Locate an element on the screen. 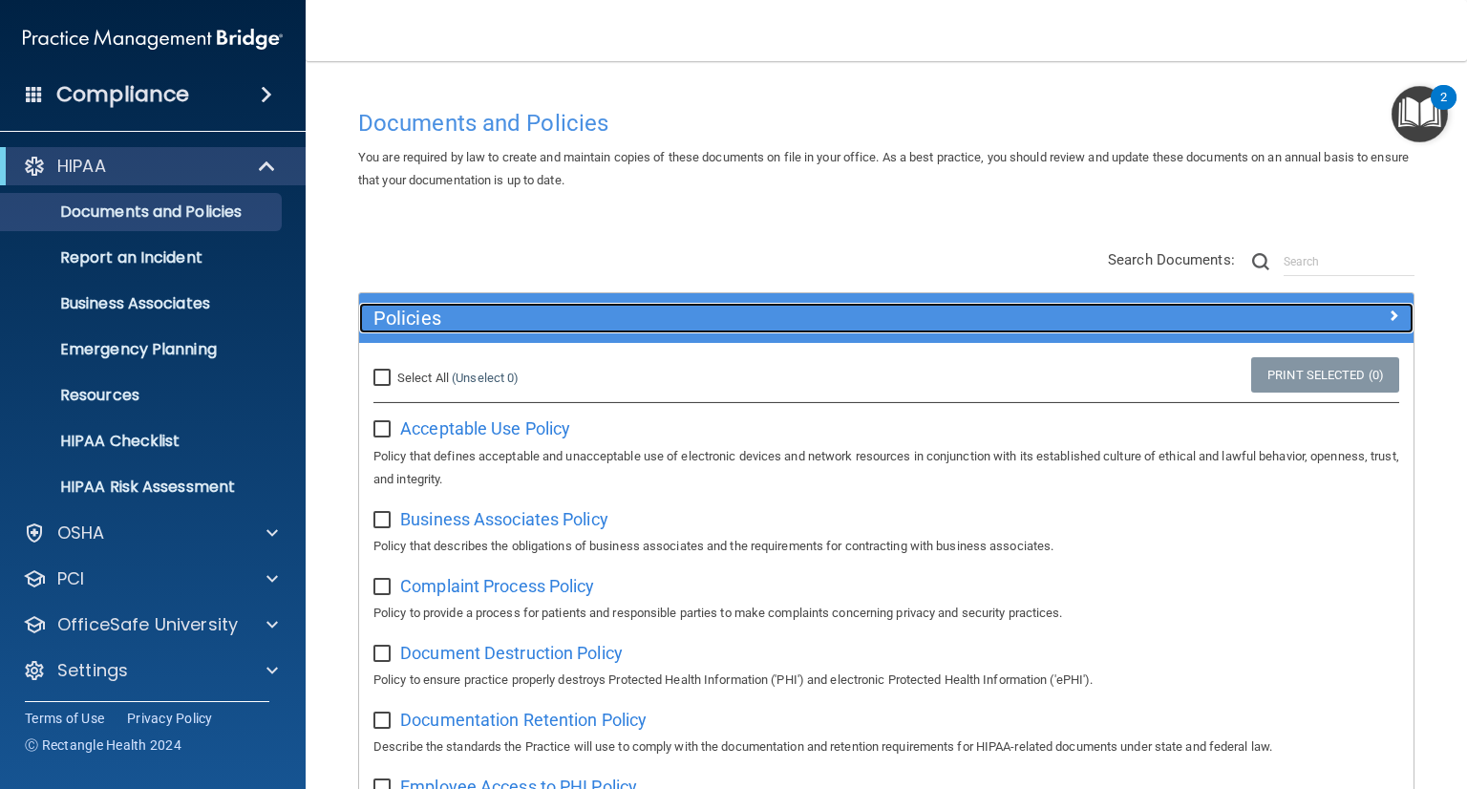 The image size is (1467, 789). span: Acceptable Use Policy is located at coordinates (485, 428).